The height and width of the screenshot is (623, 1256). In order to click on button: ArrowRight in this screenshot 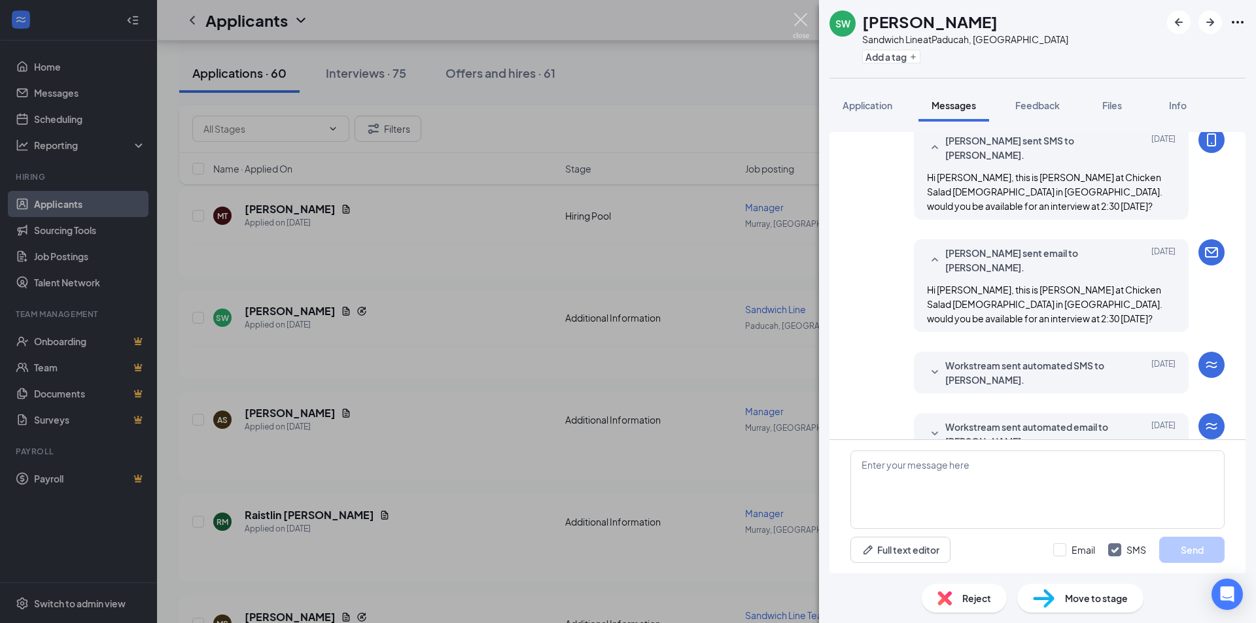, I will do `click(1210, 22)`.